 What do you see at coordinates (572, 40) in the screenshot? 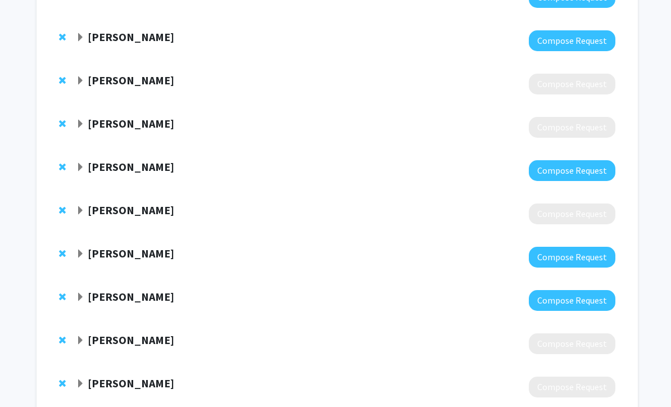
I see `button: Compose Request to Caleb Alexander` at bounding box center [572, 40].